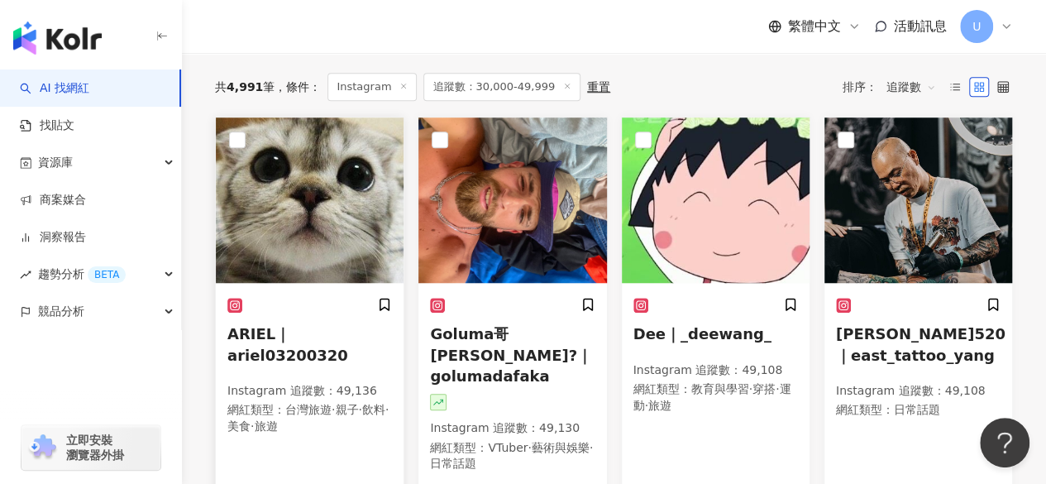 This screenshot has height=484, width=1046. Describe the element at coordinates (95, 447) in the screenshot. I see `span: 立即安裝 瀏覽器外掛` at that location.